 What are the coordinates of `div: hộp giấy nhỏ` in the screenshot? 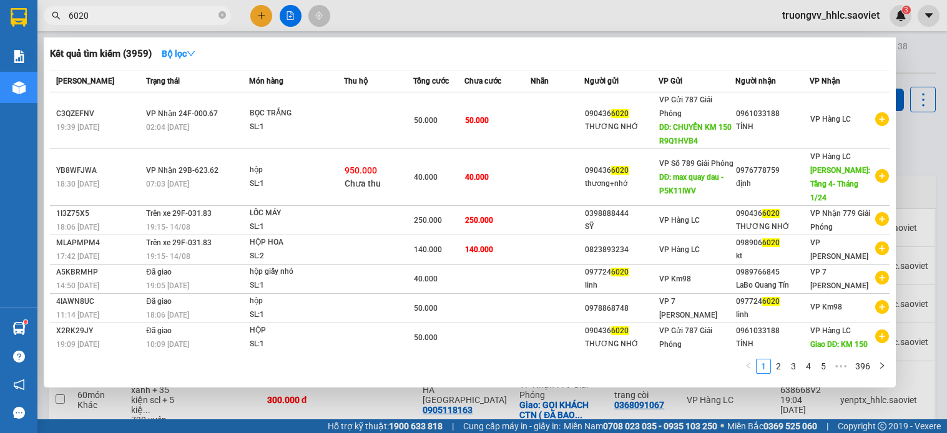 It's located at (297, 272).